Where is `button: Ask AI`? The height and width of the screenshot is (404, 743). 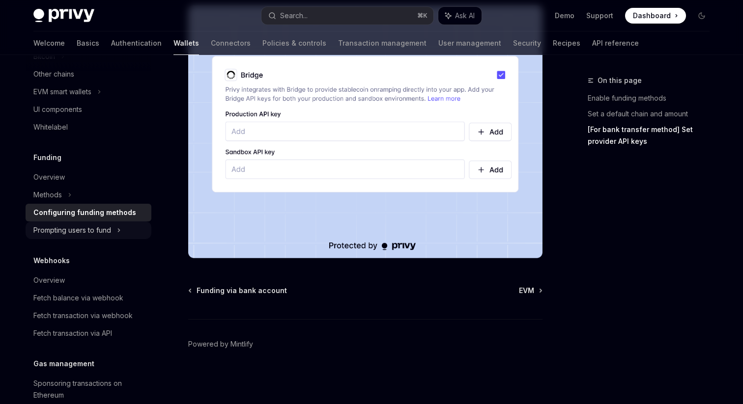 button: Ask AI is located at coordinates (460, 16).